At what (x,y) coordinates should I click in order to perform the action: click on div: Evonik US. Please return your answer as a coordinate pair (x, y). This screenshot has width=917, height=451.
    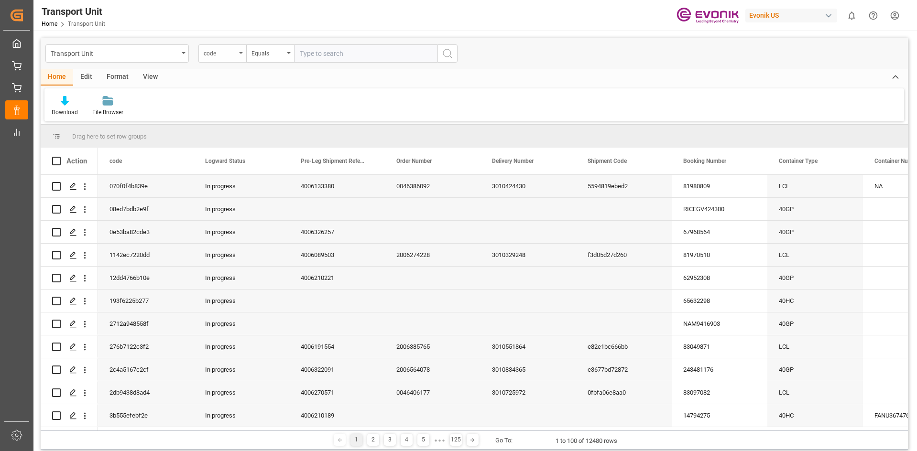
    Looking at the image, I should click on (791, 15).